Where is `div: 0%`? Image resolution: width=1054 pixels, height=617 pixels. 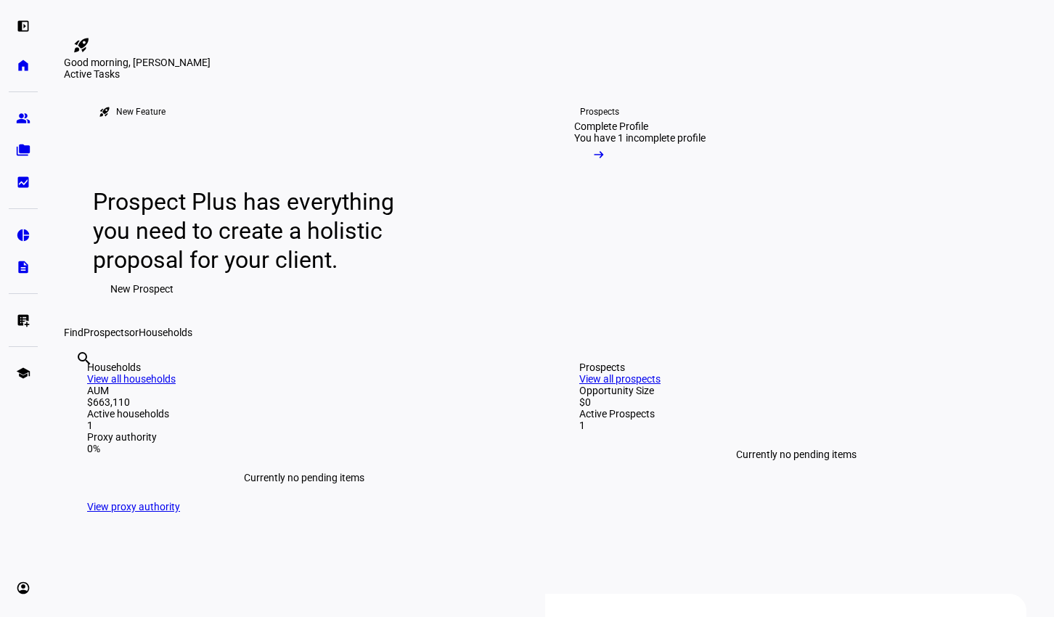 div: 0% is located at coordinates (304, 449).